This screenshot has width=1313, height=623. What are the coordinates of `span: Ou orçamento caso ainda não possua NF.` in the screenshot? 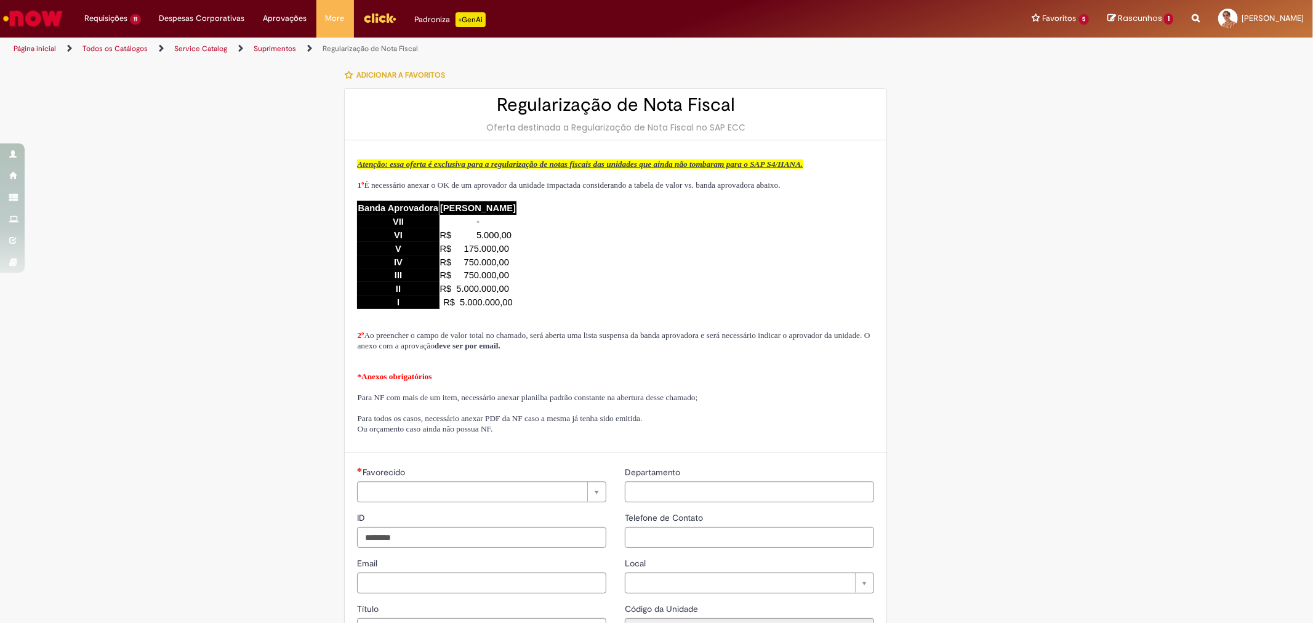 It's located at (425, 428).